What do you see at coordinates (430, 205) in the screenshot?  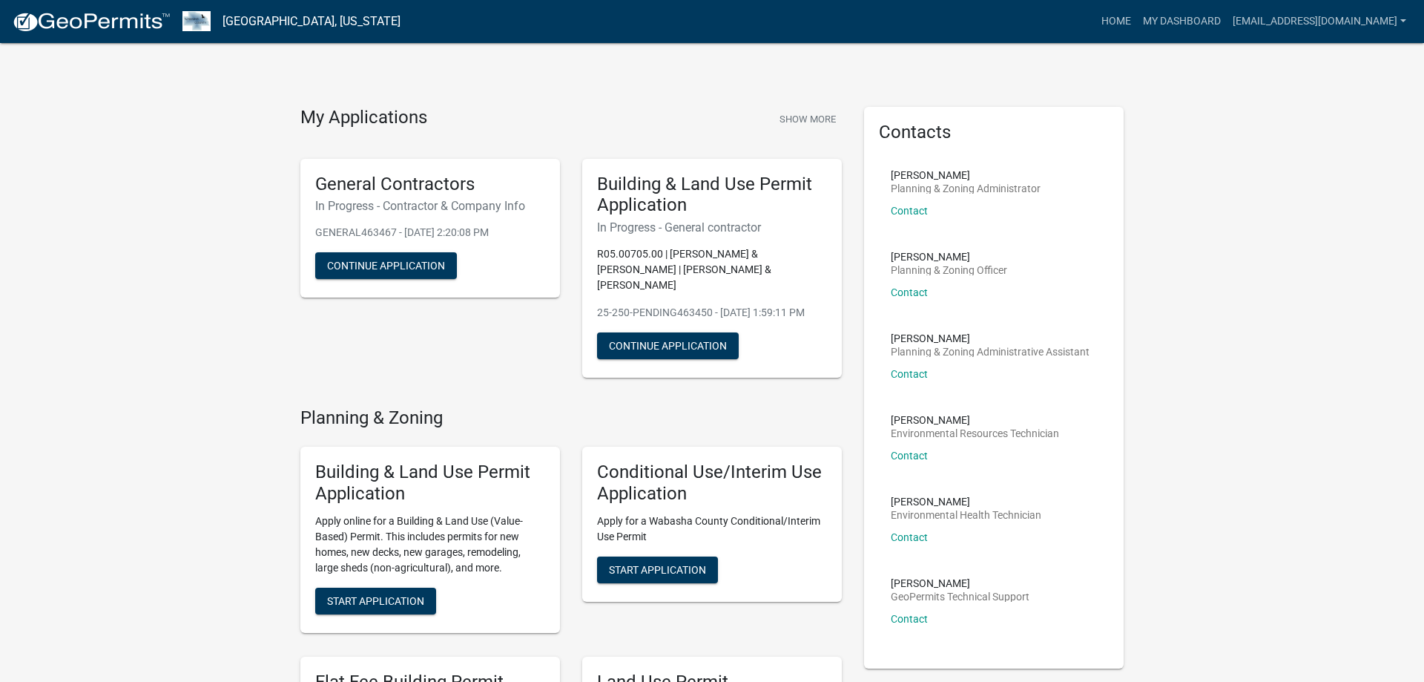 I see `h6: In Progress - Contractor & Company Info` at bounding box center [430, 205].